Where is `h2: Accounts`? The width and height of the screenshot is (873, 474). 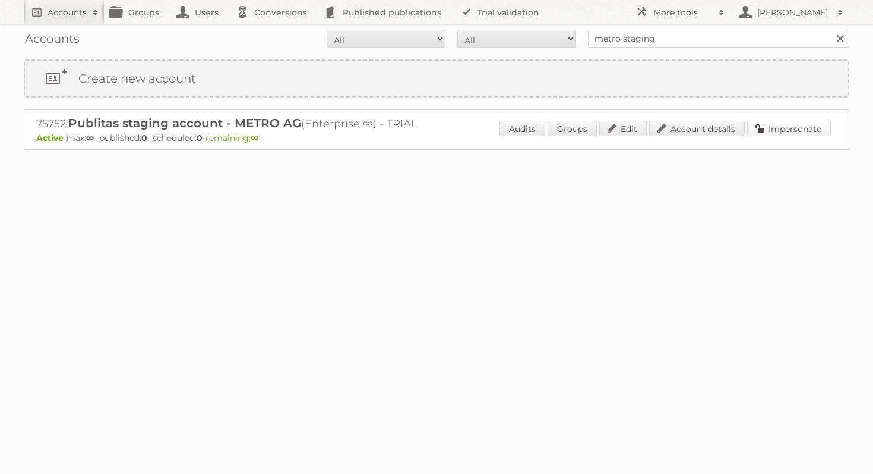 h2: Accounts is located at coordinates (67, 12).